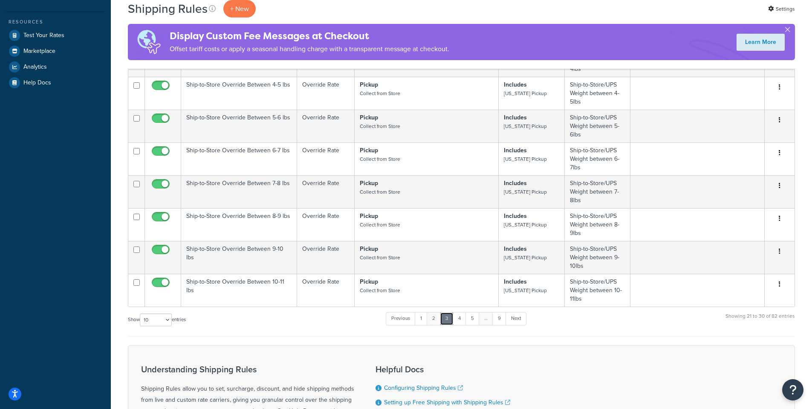 The image size is (812, 409). Describe the element at coordinates (309, 36) in the screenshot. I see `h4: Display Custom Fee Messages at Checkout` at that location.